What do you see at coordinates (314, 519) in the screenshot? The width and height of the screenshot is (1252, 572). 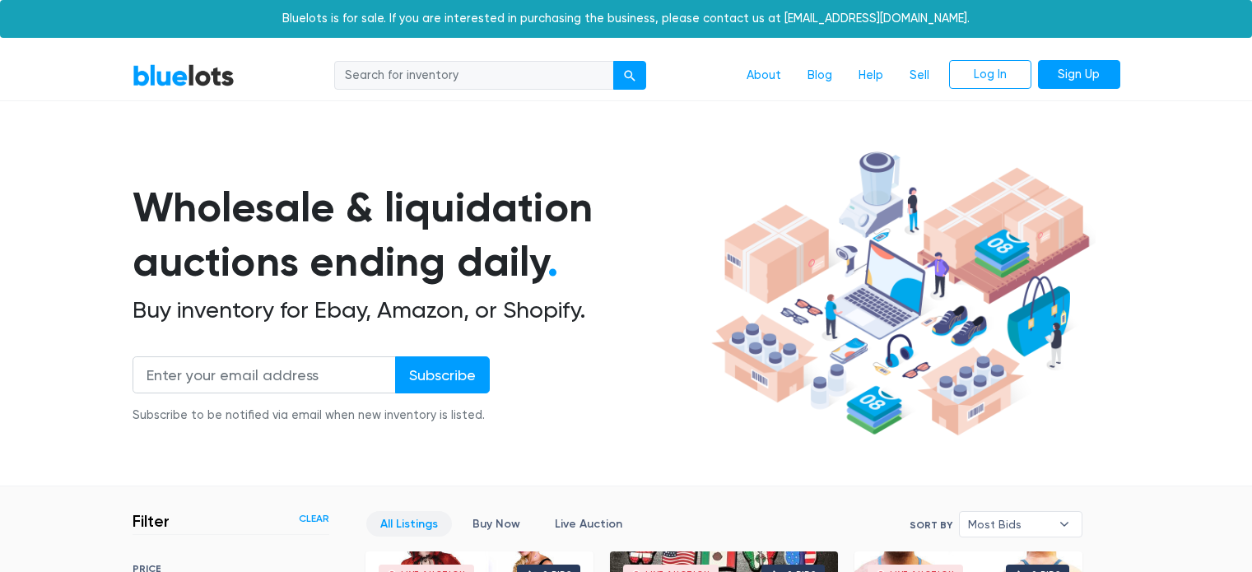 I see `a: Clear` at bounding box center [314, 519].